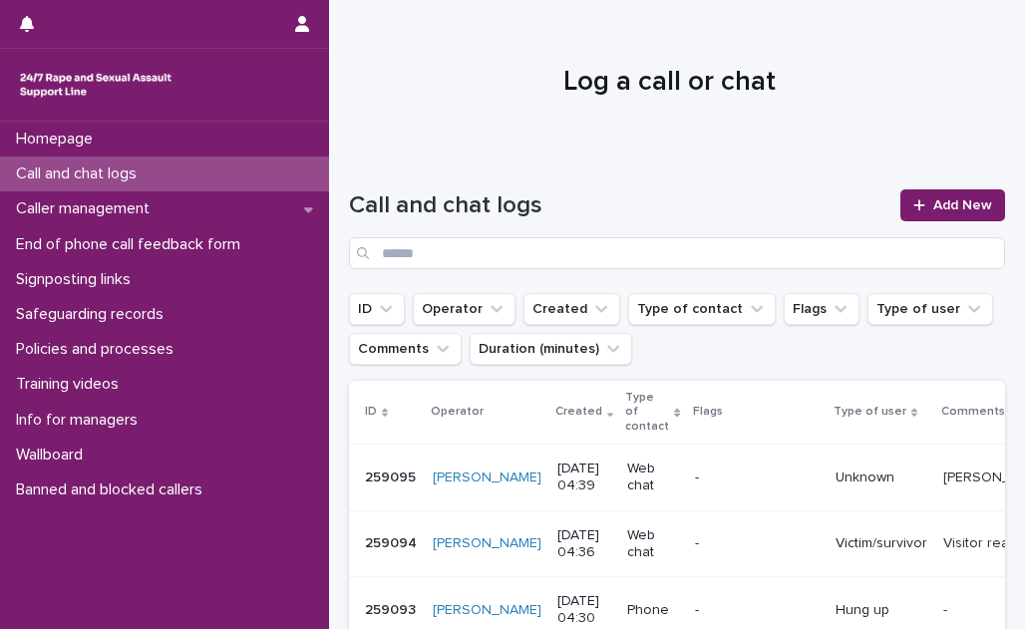  What do you see at coordinates (393, 541) in the screenshot?
I see `p: 259094` at bounding box center [393, 541].